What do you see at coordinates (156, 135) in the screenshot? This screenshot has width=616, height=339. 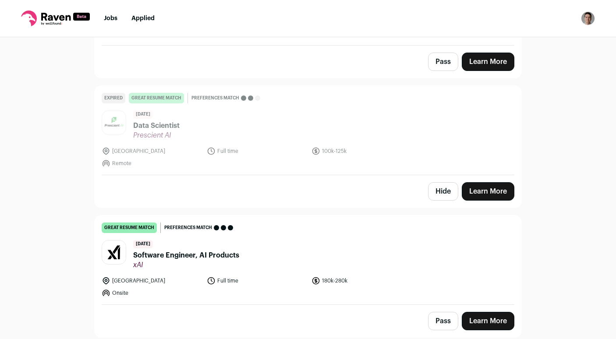 I see `span: Prescient AI` at bounding box center [156, 135].